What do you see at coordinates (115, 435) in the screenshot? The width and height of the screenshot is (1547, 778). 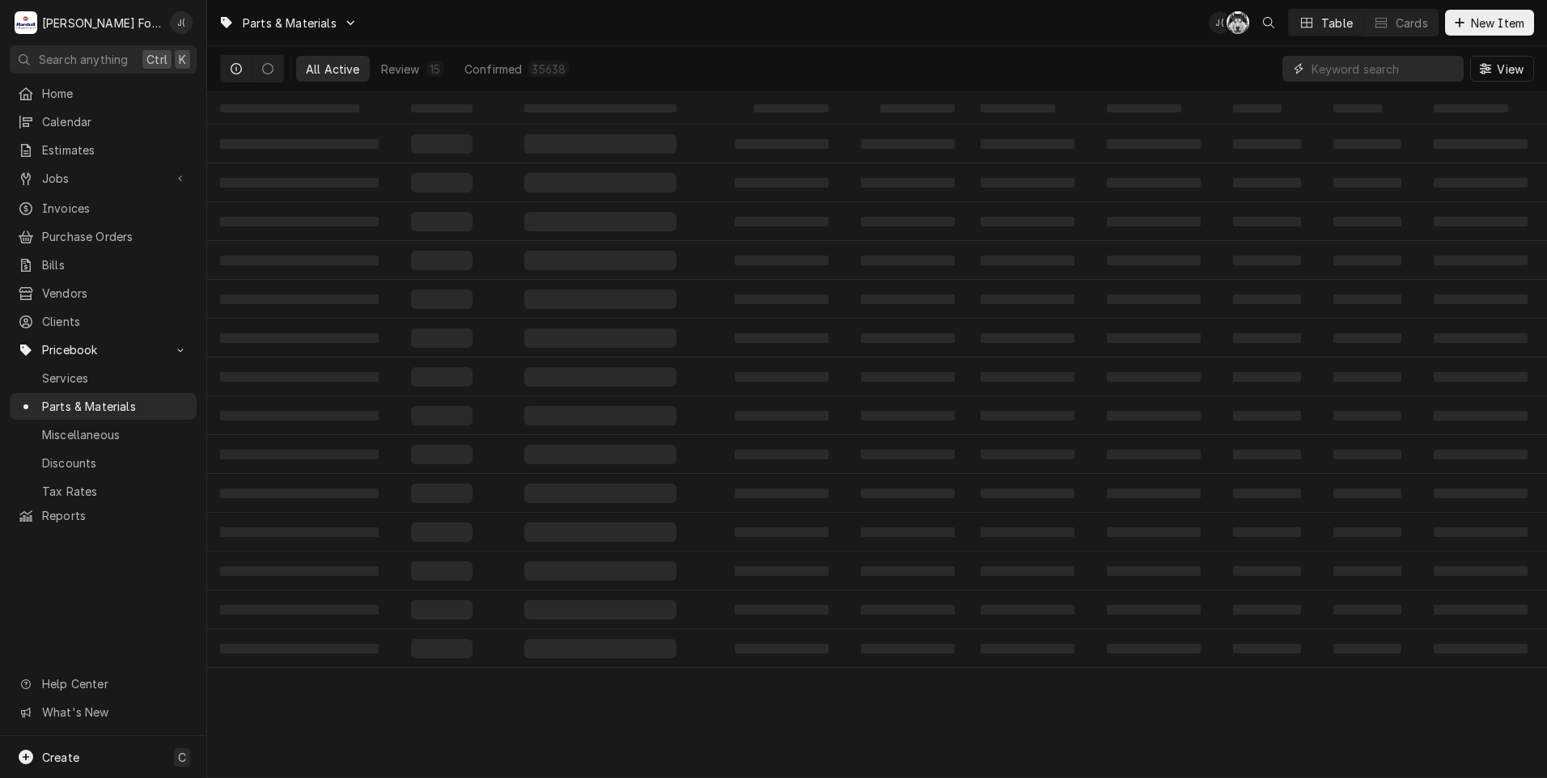 I see `span: Miscellaneous` at bounding box center [115, 435].